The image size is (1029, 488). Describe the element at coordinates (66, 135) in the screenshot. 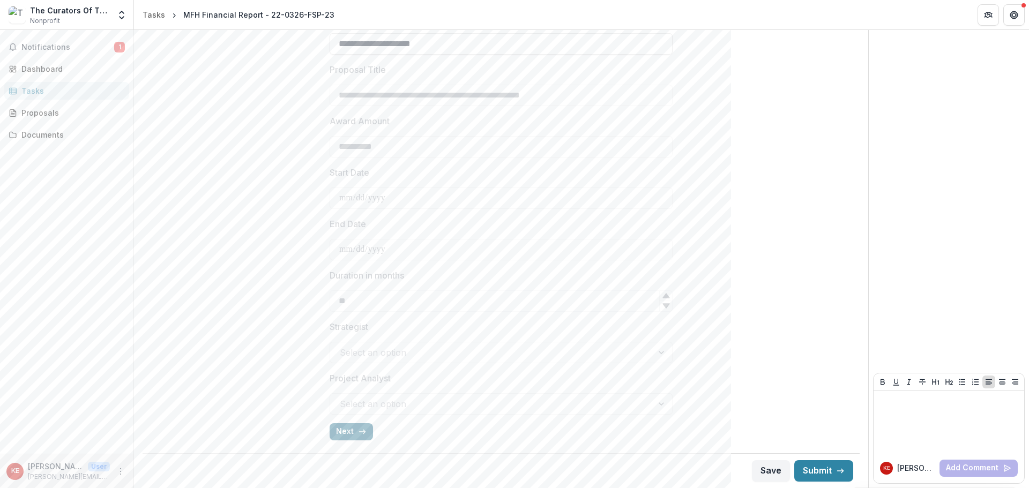

I see `a: Documents` at that location.